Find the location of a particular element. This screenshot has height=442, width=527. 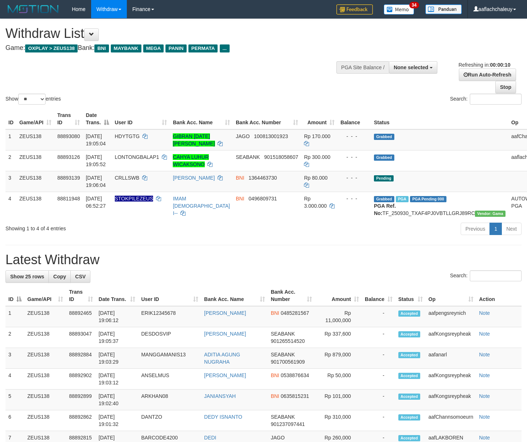

td: aafanarl is located at coordinates (451, 358).